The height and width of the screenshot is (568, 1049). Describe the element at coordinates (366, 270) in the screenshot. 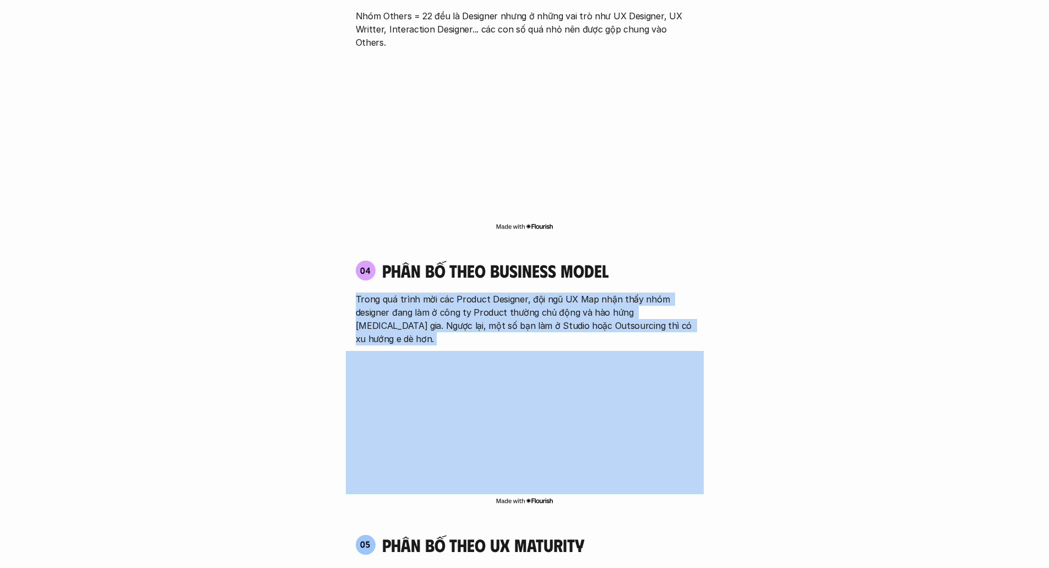

I see `p: 04` at that location.